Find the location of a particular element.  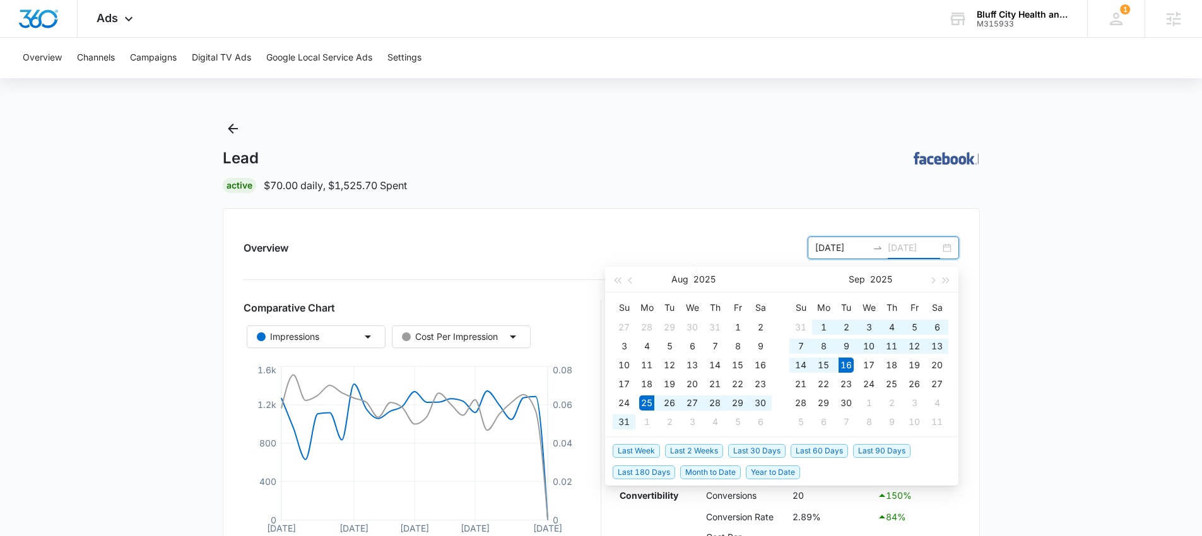

span: Year to Date is located at coordinates (773, 473).